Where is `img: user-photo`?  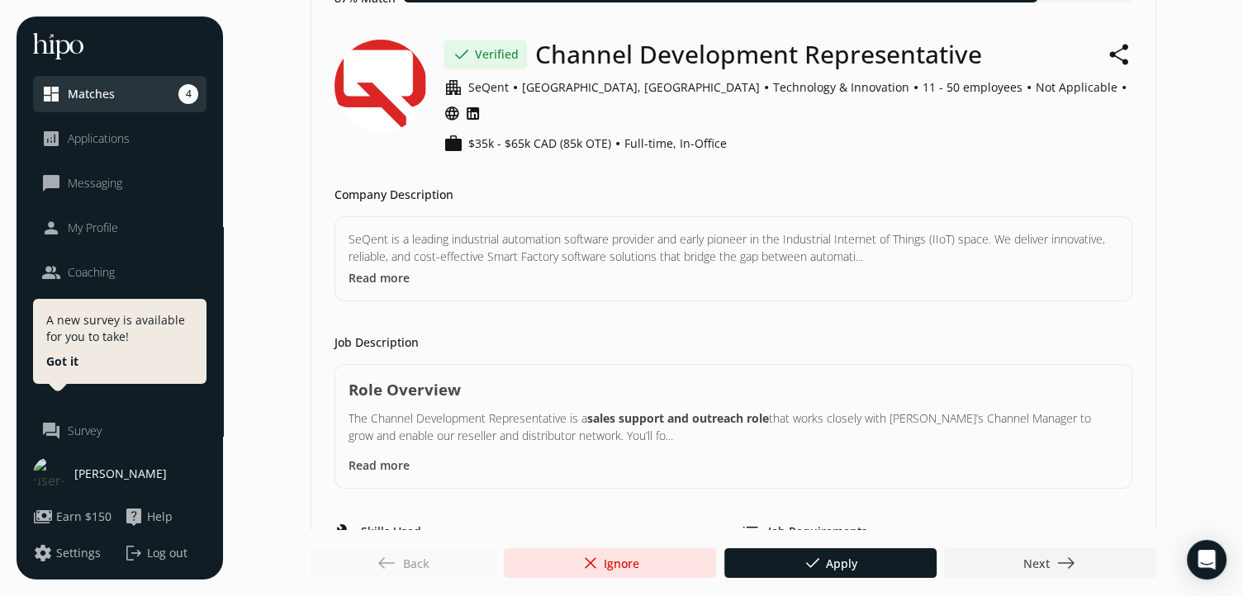
img: user-photo is located at coordinates (50, 474).